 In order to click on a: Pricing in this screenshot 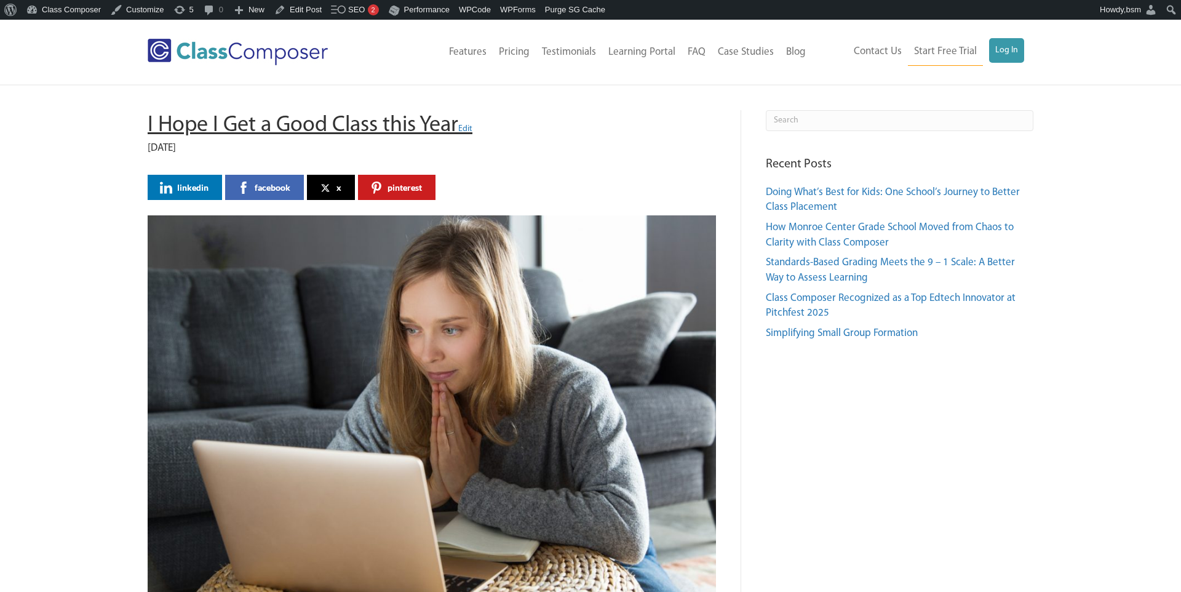, I will do `click(514, 52)`.